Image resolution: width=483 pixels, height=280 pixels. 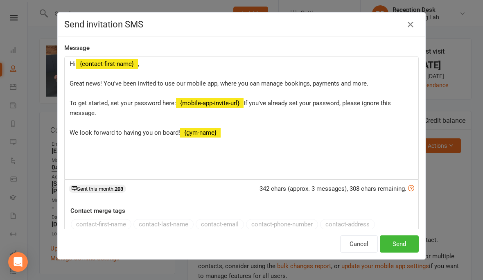 I want to click on span: Hi, so click(x=73, y=64).